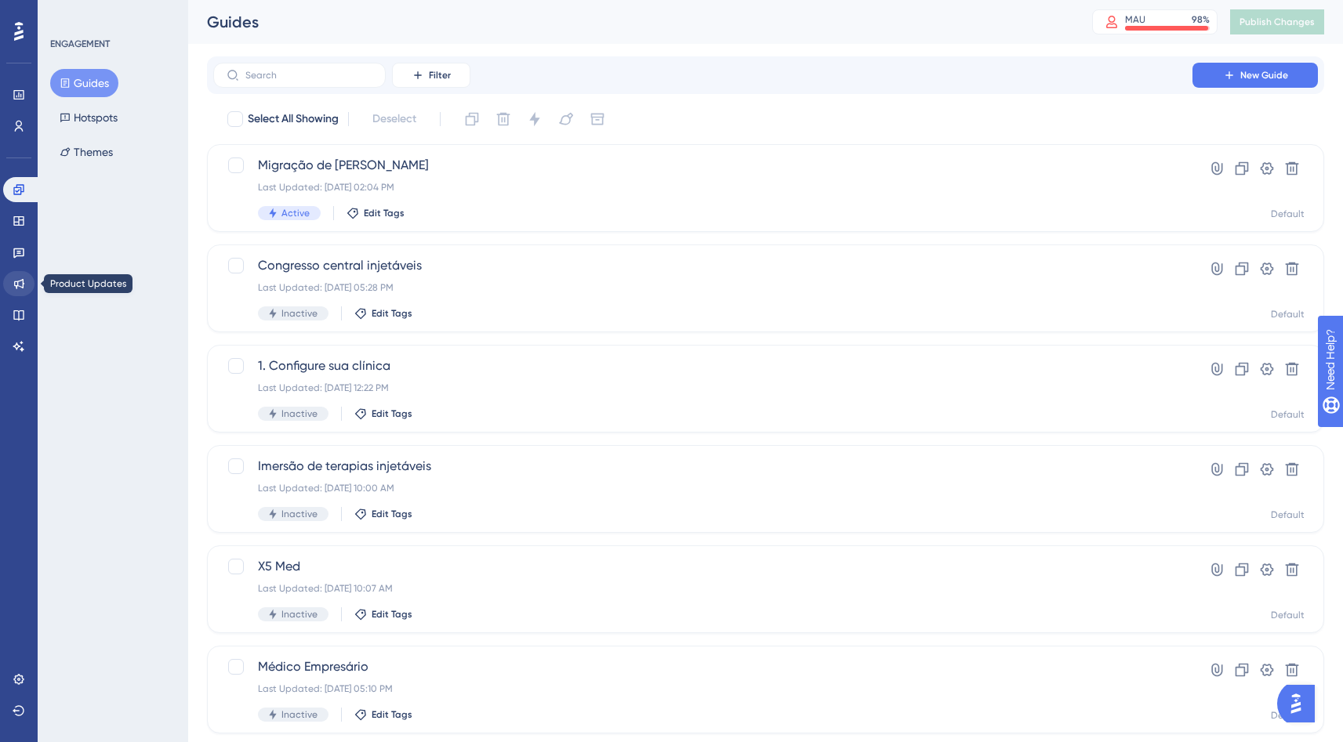  I want to click on span: X5 Med, so click(702, 567).